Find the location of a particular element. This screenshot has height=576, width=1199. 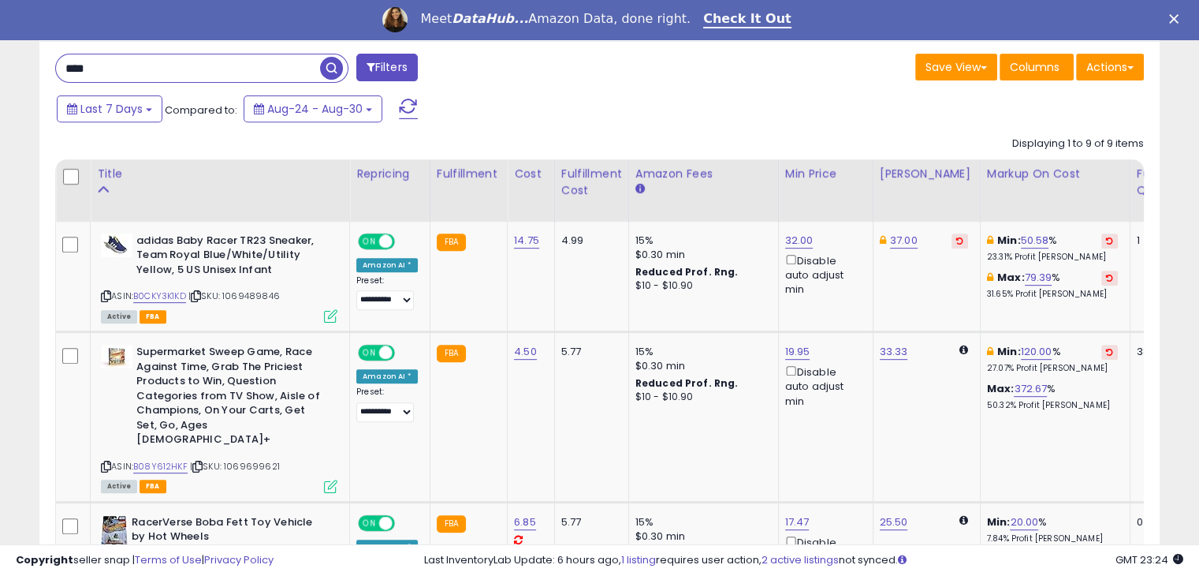

span: All listings currently available for purchase on Amazon is located at coordinates (119, 316).